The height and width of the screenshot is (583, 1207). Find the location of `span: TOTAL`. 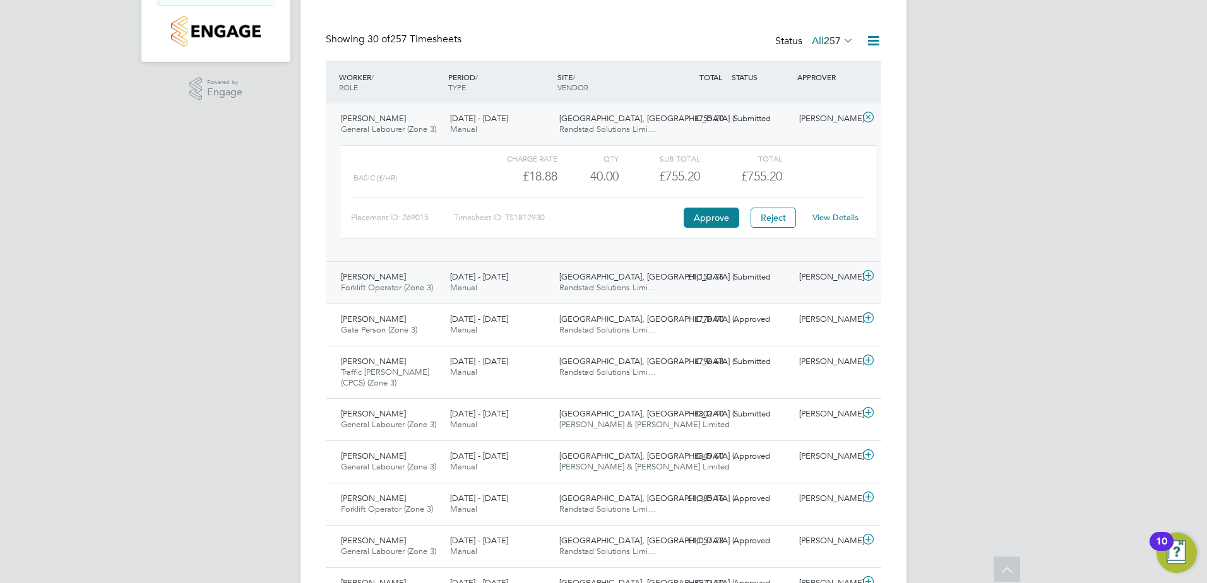

span: TOTAL is located at coordinates (711, 77).